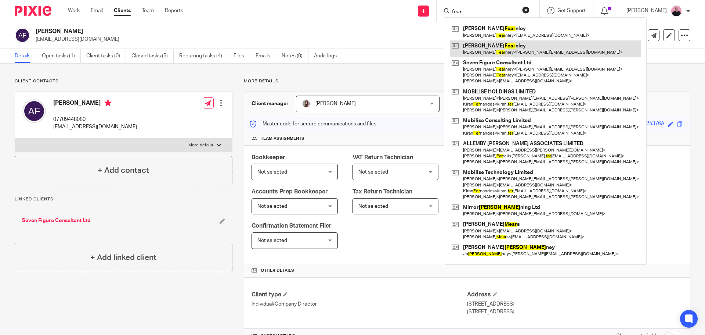  What do you see at coordinates (328, 56) in the screenshot?
I see `a: Audit logs` at bounding box center [328, 56].